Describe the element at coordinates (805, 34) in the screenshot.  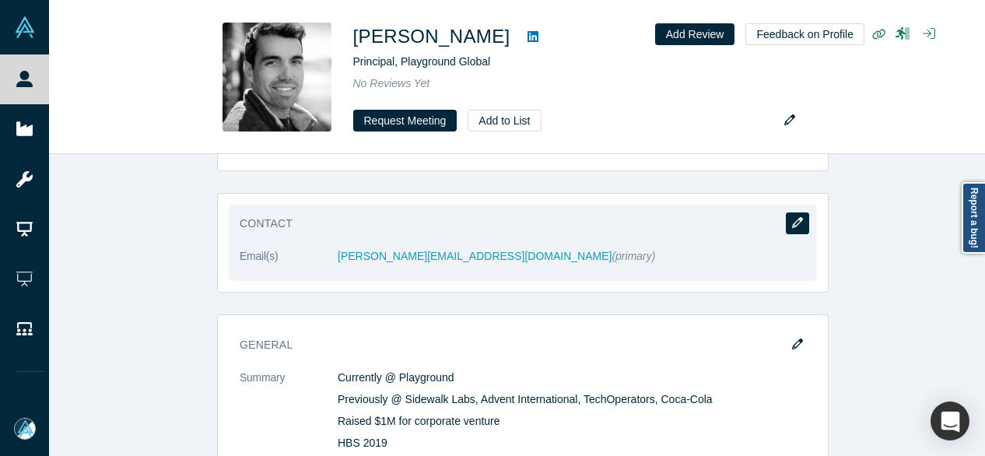
I see `button: Feedback on Profile` at that location.